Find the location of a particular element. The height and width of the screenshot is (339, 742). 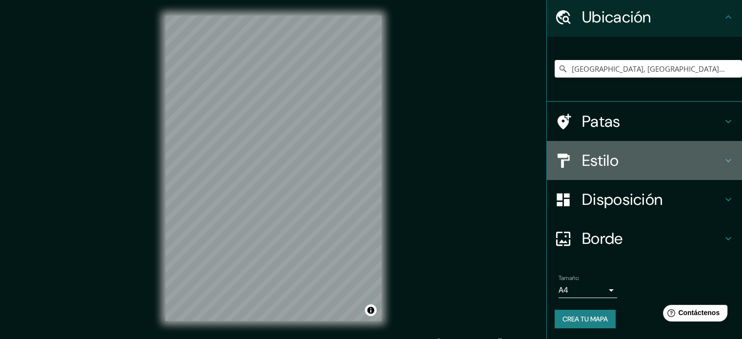

font: Borde is located at coordinates (602, 239).